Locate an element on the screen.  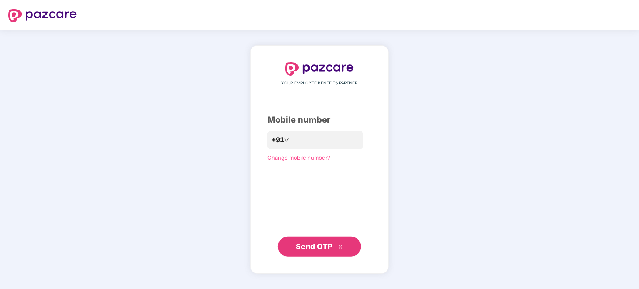
span: YOUR EMPLOYEE BENEFITS PARTNER is located at coordinates (319, 83).